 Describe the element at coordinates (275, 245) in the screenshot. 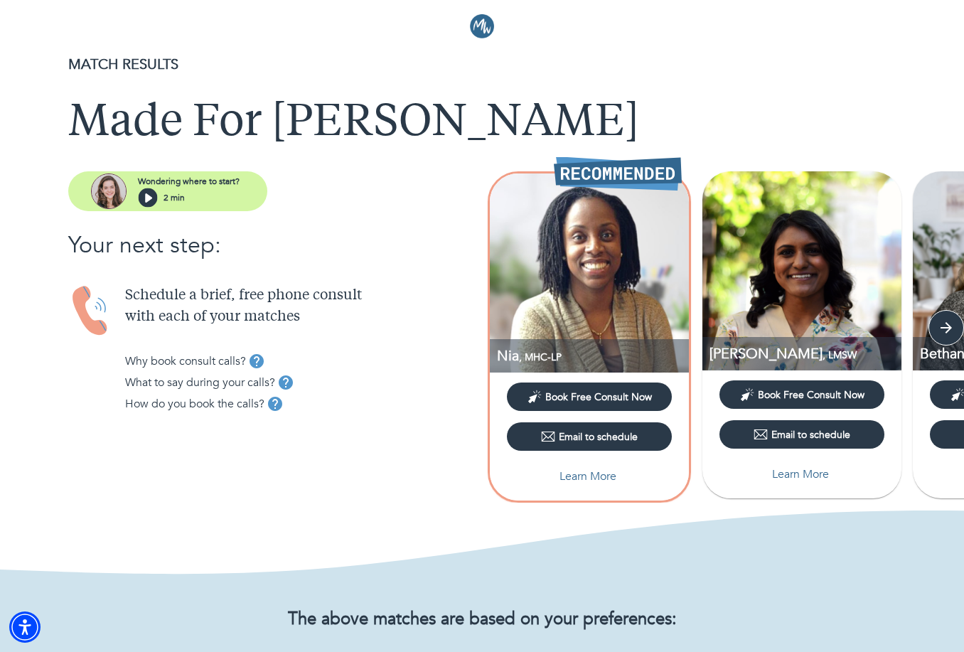

I see `p: Your next step:` at that location.